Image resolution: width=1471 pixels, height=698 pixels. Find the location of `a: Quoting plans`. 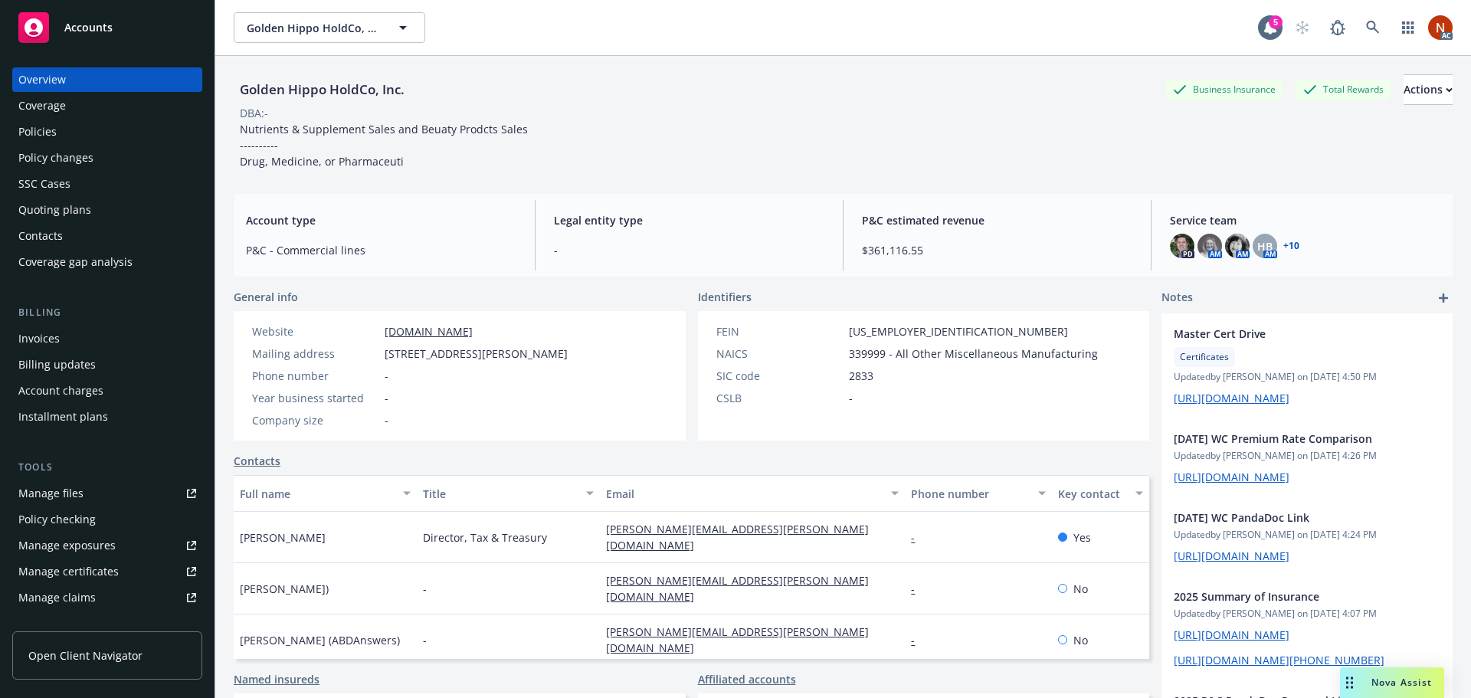

a: Quoting plans is located at coordinates (107, 210).